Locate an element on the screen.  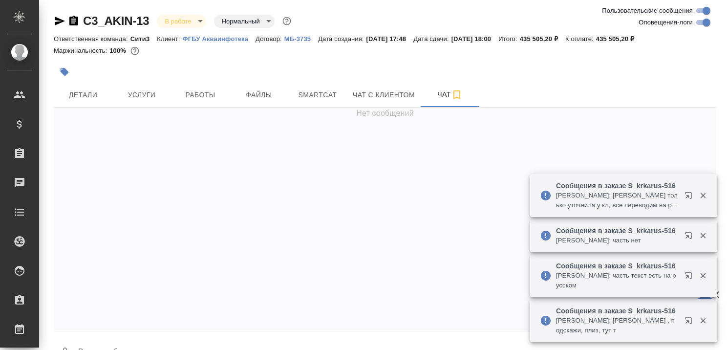
p: МБ-3735 is located at coordinates (301, 39).